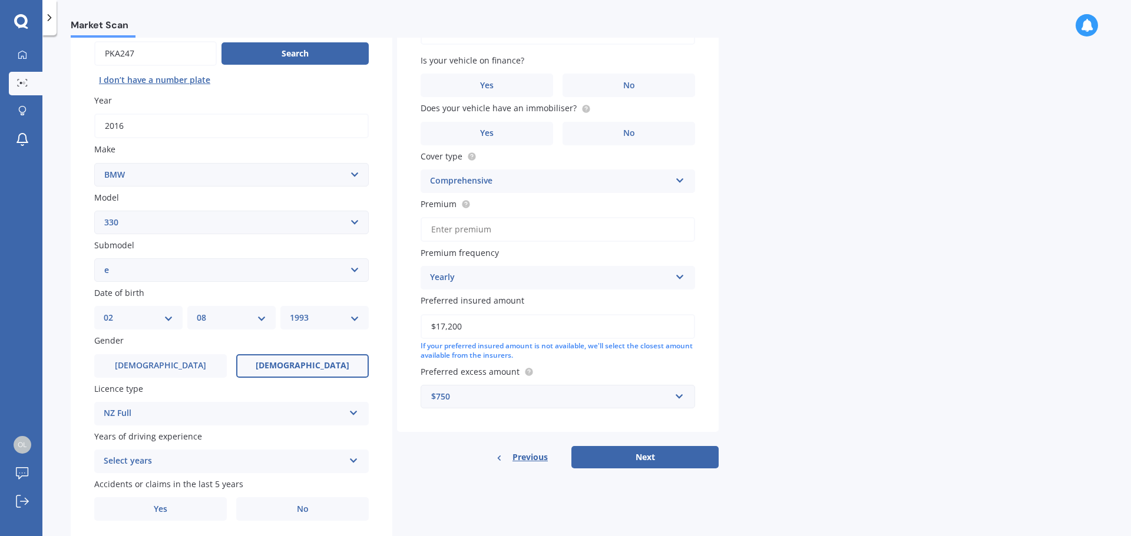 The image size is (1131, 536). What do you see at coordinates (103, 100) in the screenshot?
I see `span: Year` at bounding box center [103, 100].